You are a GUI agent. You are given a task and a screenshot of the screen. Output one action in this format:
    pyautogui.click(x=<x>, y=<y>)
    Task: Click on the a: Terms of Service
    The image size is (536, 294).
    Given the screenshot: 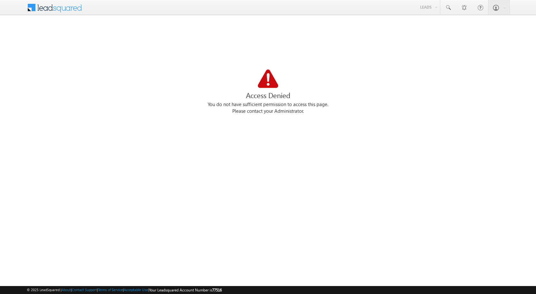 What is the action you would take?
    pyautogui.click(x=110, y=290)
    